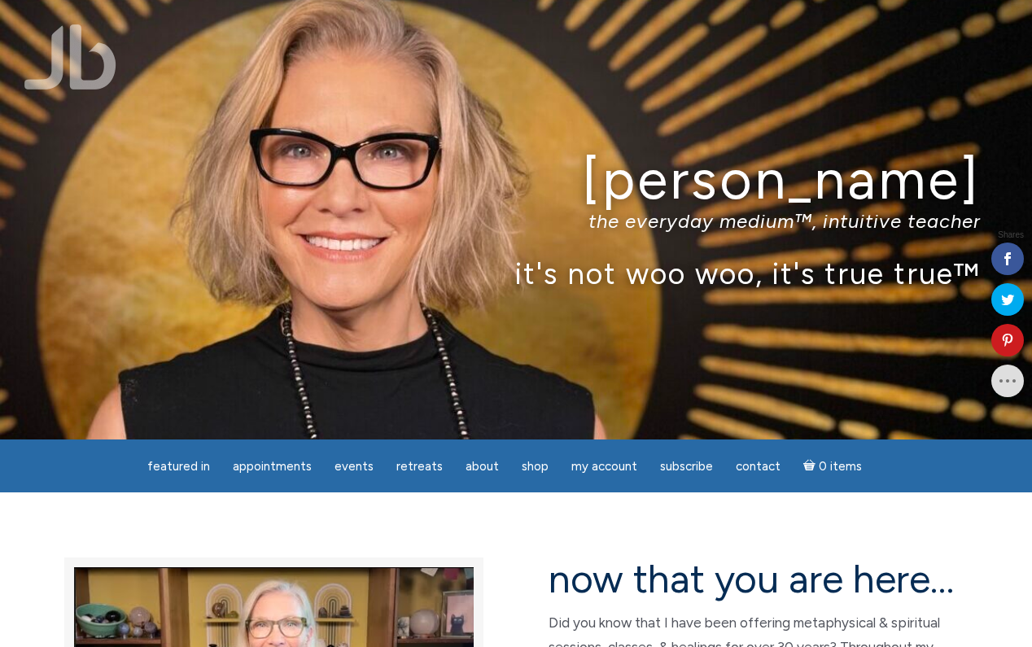 This screenshot has height=647, width=1032. What do you see at coordinates (70, 57) in the screenshot?
I see `img: Jamie Butler. The Everyday Medium` at bounding box center [70, 57].